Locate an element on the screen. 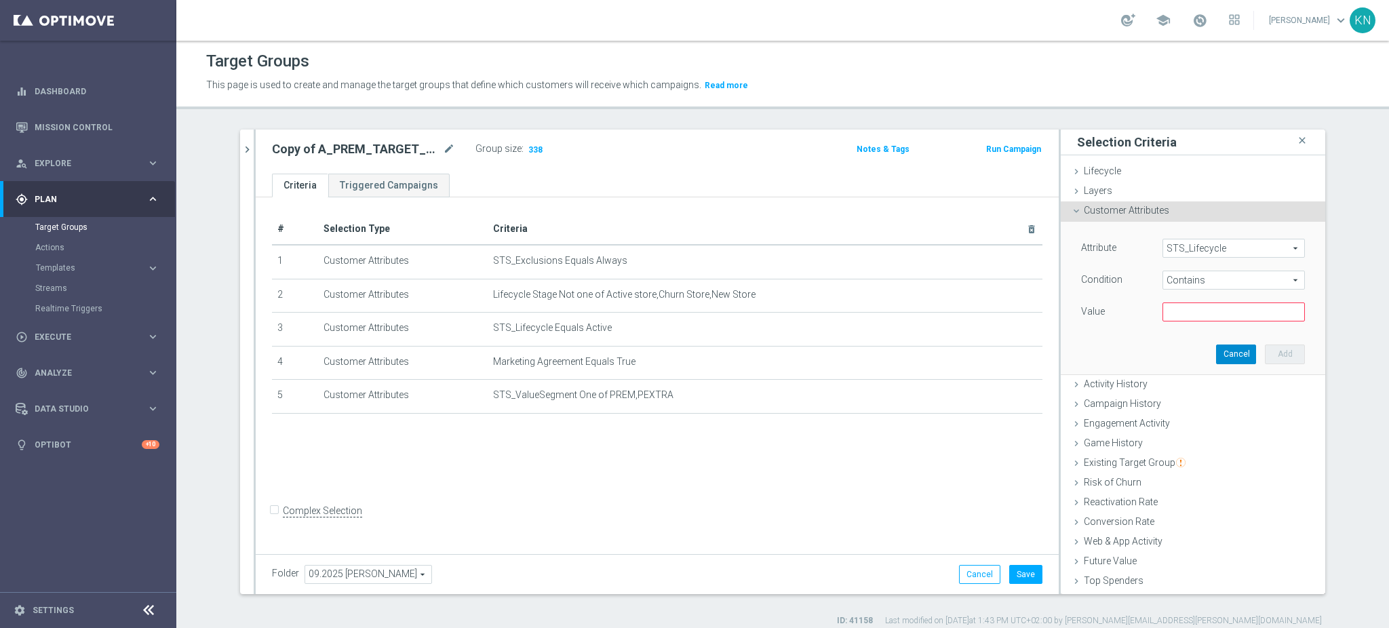  span: Reactivation Rate is located at coordinates (1121, 502).